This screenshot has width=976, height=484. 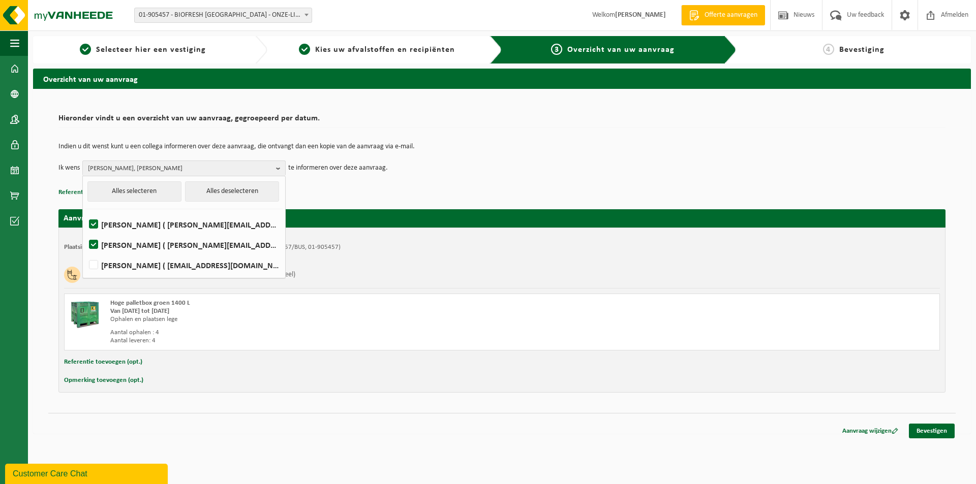 I want to click on button: Opmerking toevoegen (opt.), so click(x=104, y=381).